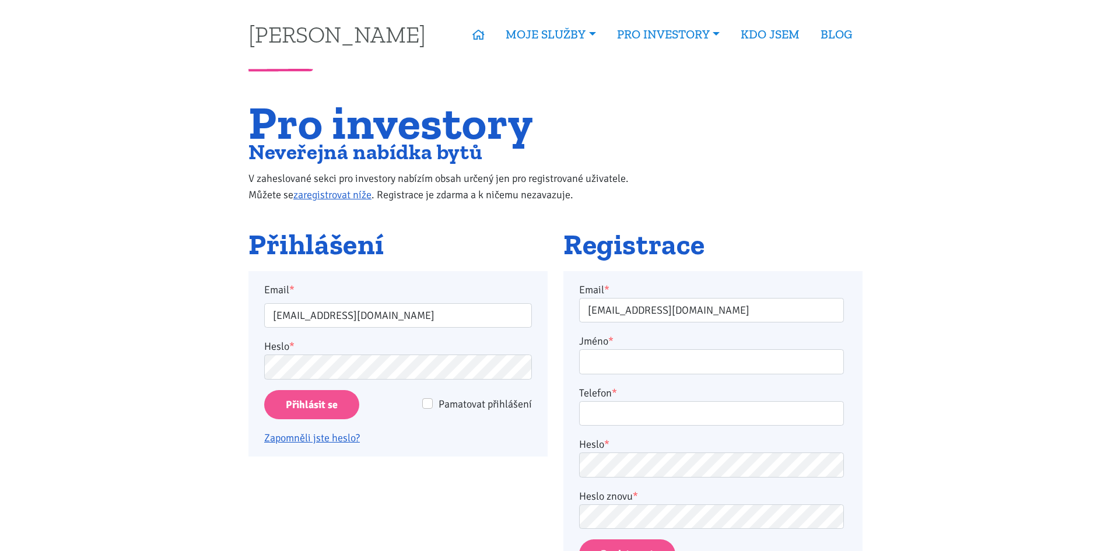 This screenshot has width=1111, height=551. What do you see at coordinates (398, 245) in the screenshot?
I see `h2: Přihlášení` at bounding box center [398, 245].